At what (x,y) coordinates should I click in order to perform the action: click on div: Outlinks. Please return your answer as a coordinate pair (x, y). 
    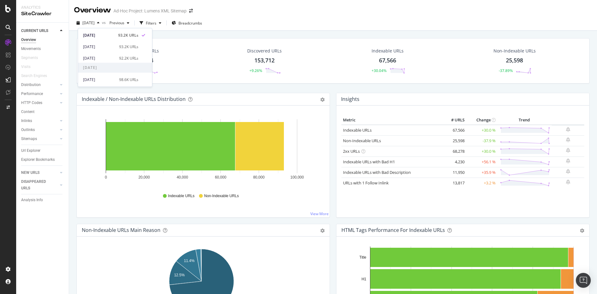
    Looking at the image, I should click on (28, 130).